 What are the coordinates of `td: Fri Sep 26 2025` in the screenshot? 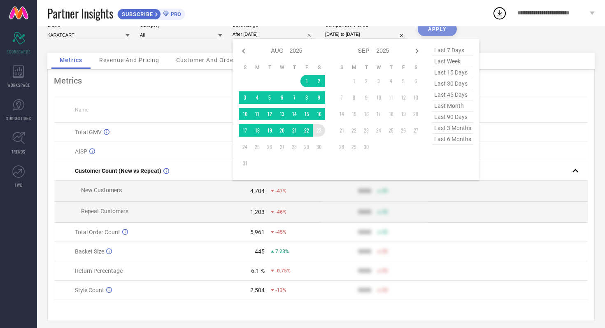 It's located at (403, 130).